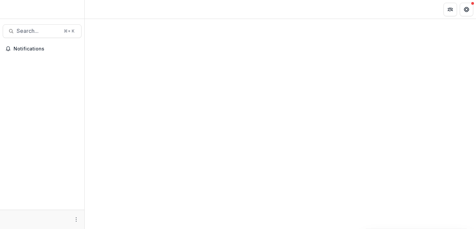 The height and width of the screenshot is (229, 476). I want to click on span: Search..., so click(38, 31).